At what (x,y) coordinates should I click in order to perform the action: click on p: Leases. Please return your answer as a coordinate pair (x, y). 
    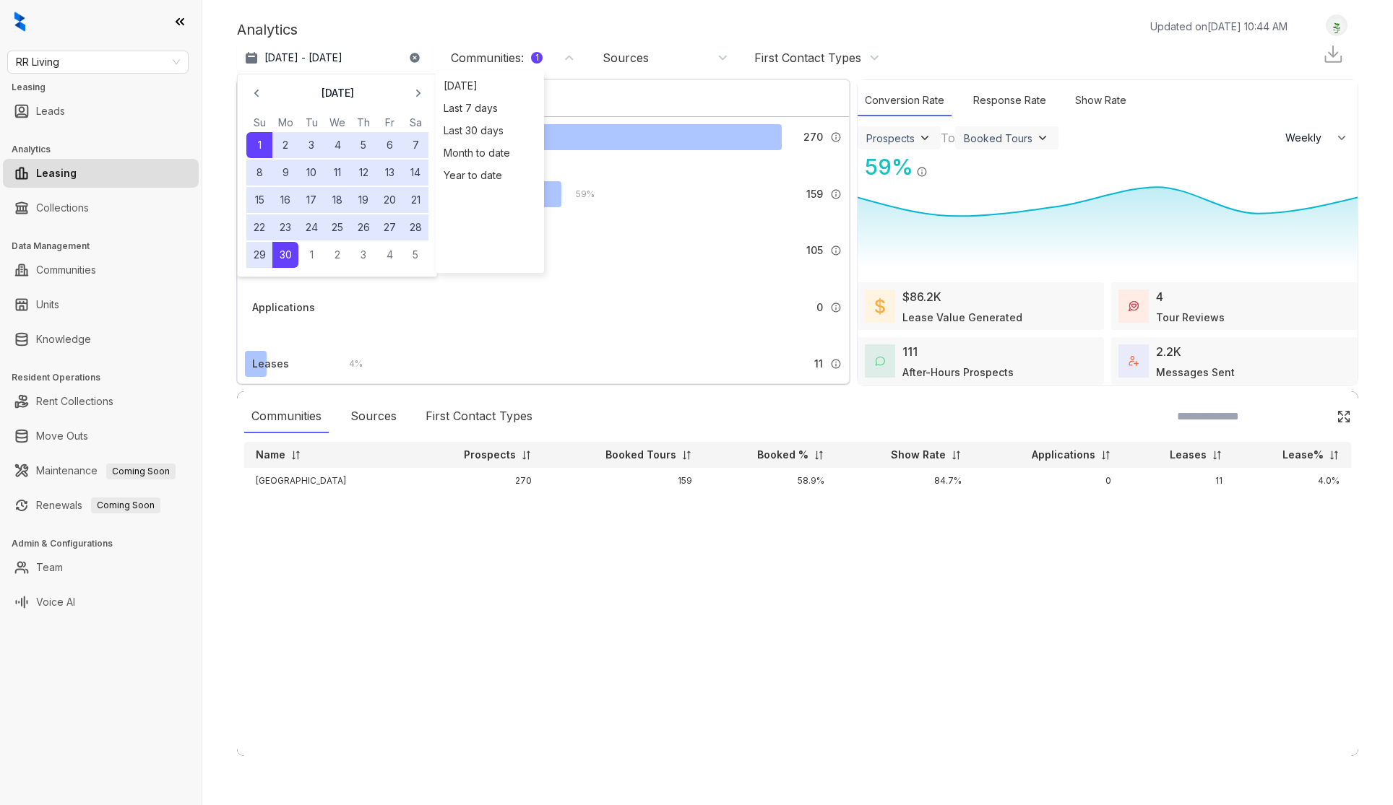
    Looking at the image, I should click on (1187, 455).